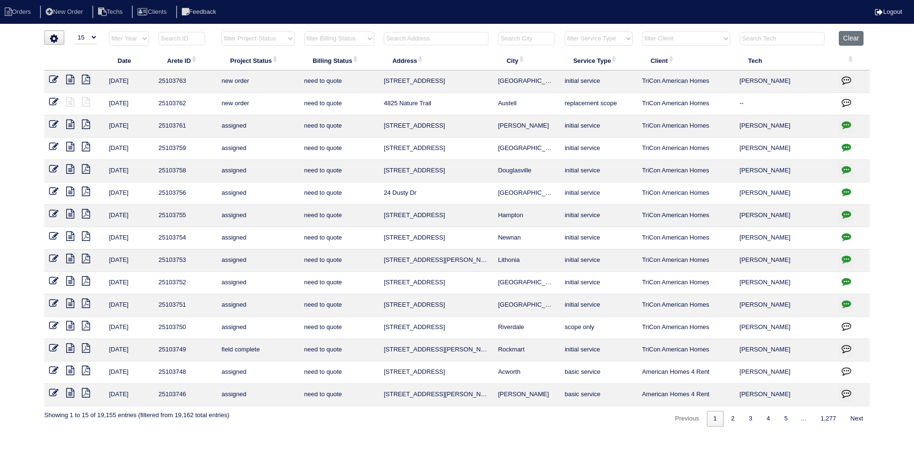 This screenshot has width=914, height=450. What do you see at coordinates (436, 104) in the screenshot?
I see `td: 4825 Nature Trail` at bounding box center [436, 104].